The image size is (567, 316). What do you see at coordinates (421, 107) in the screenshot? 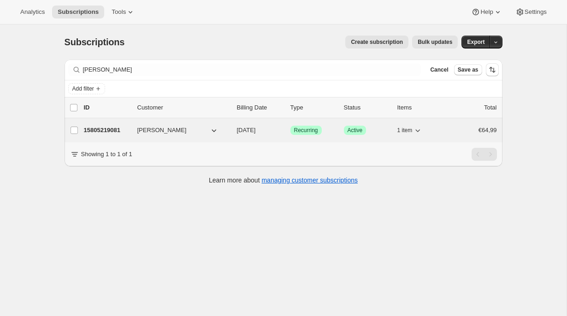
I see `div: Items` at bounding box center [421, 107].